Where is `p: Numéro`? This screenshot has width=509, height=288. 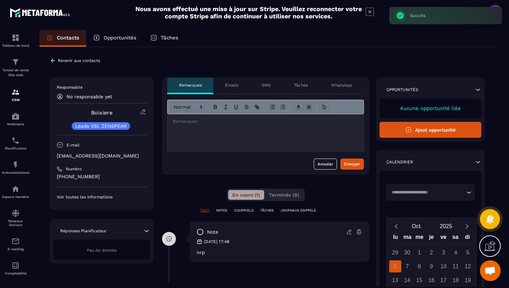
p: Numéro is located at coordinates (74, 169).